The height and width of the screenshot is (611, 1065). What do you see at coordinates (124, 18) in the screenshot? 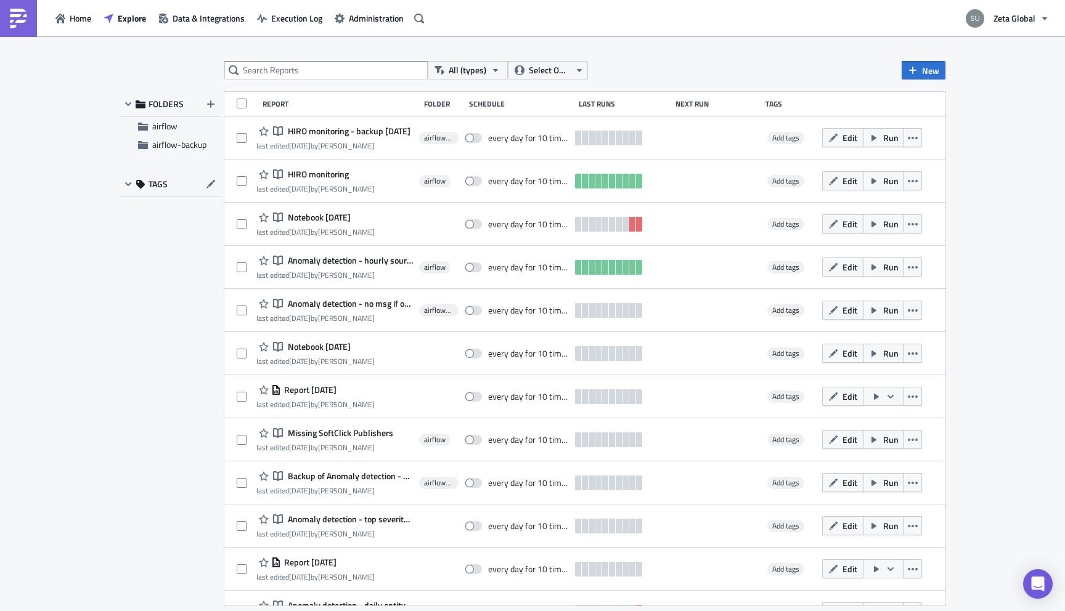
I see `button: Explore` at bounding box center [124, 18].